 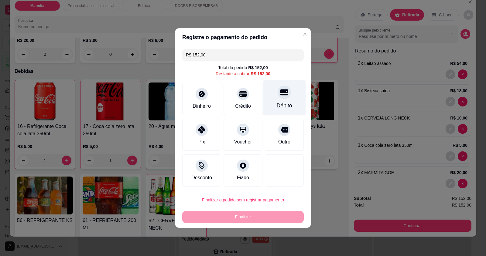 I want to click on div: Outro, so click(x=284, y=142).